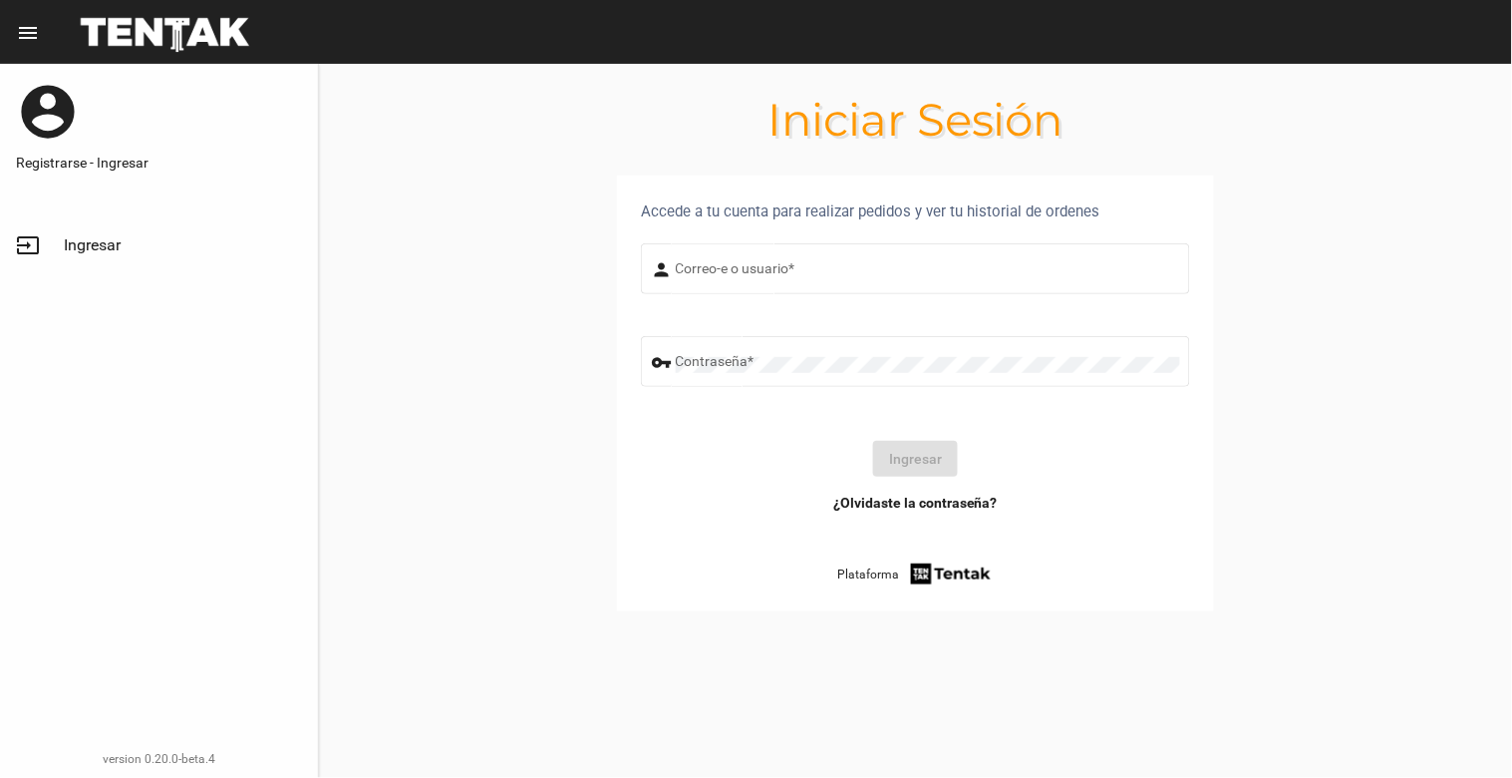 The height and width of the screenshot is (778, 1512). I want to click on mat-icon: person, so click(664, 270).